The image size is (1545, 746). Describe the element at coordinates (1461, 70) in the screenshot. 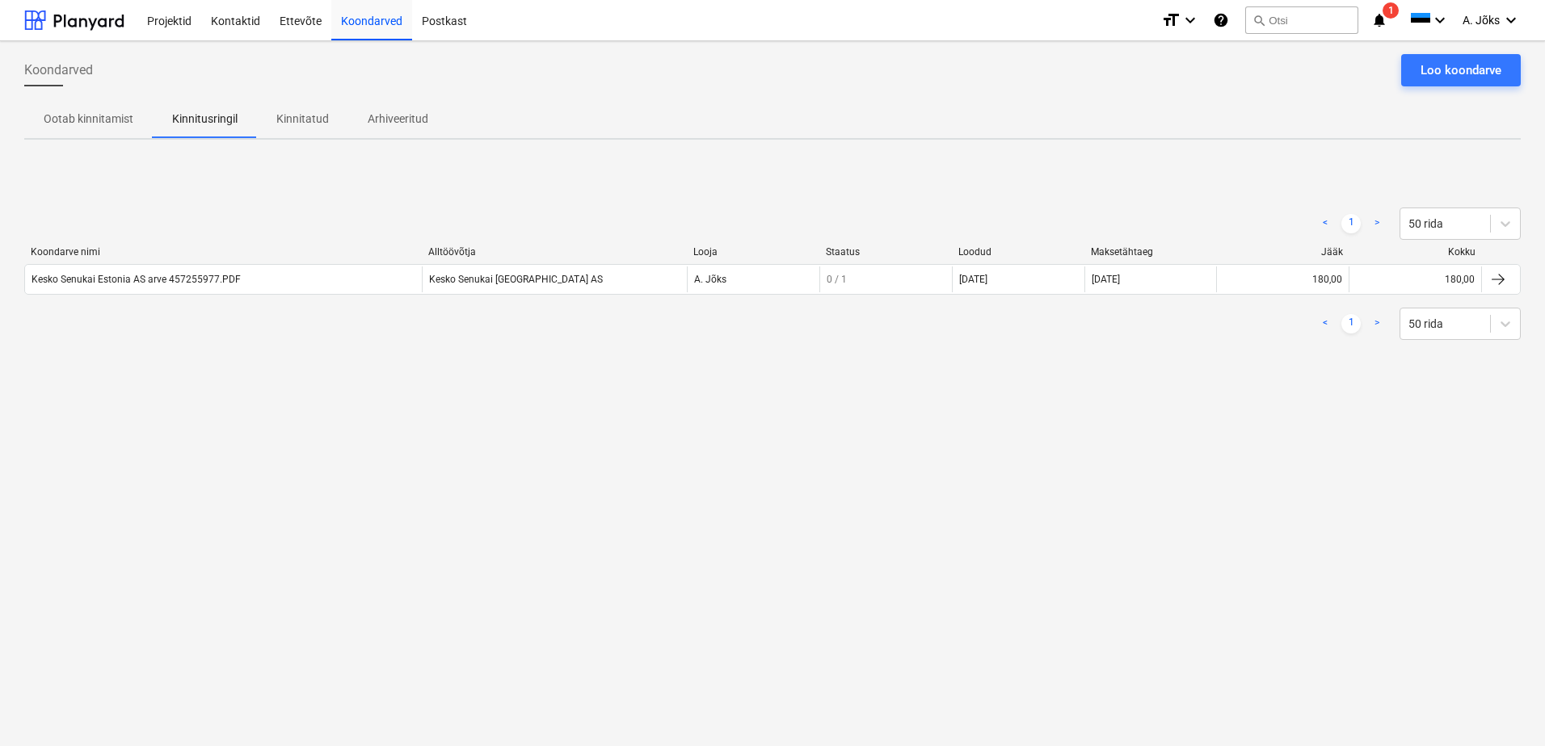

I see `div: Loo koondarve` at that location.